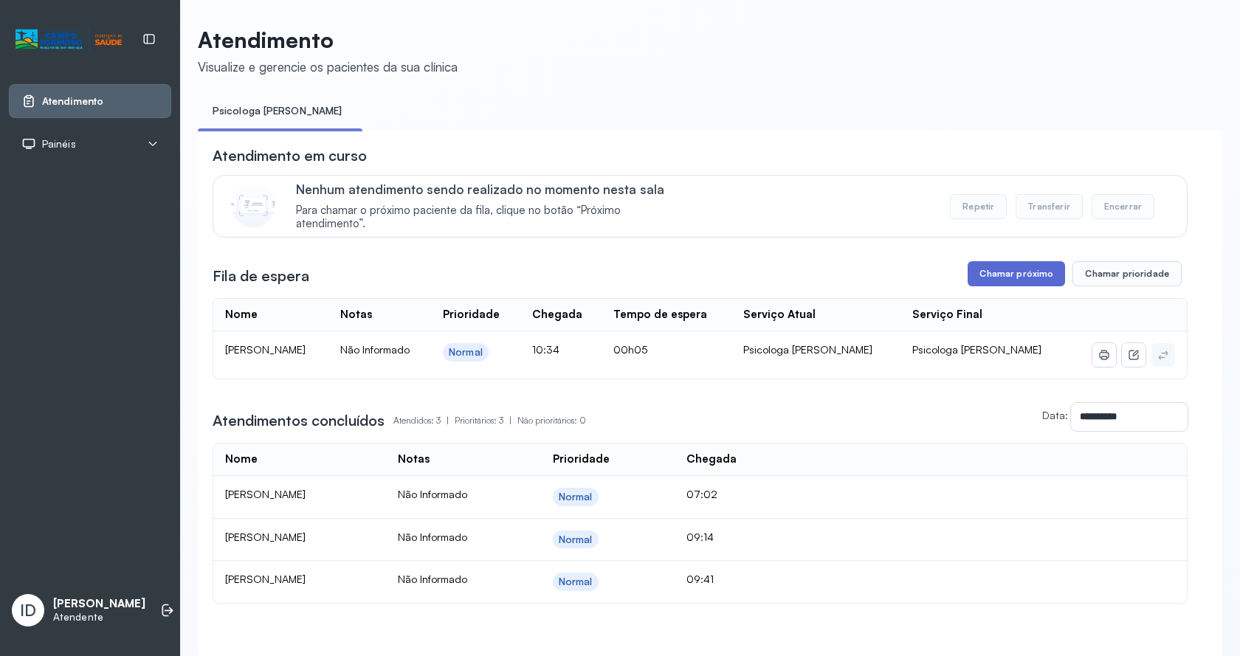 The width and height of the screenshot is (1240, 656). What do you see at coordinates (545, 349) in the screenshot?
I see `span: 10:34` at bounding box center [545, 349].